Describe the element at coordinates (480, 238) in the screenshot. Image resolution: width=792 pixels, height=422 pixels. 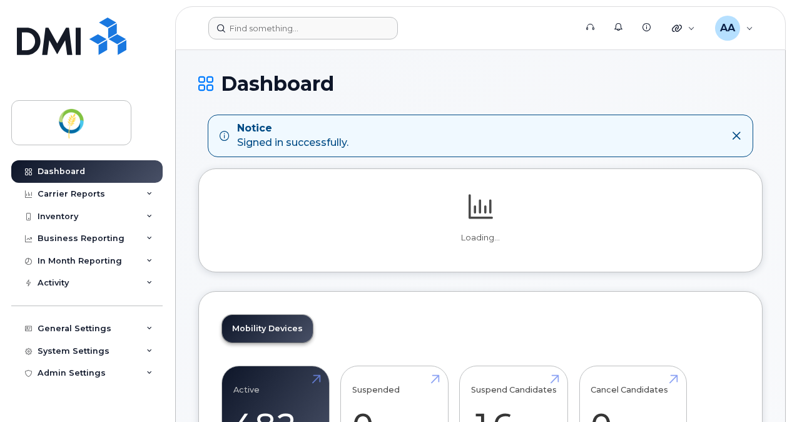
I see `p: Loading...` at that location.